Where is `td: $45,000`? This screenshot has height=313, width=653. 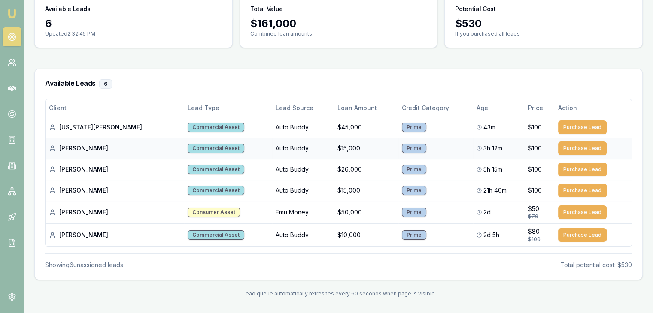
td: $45,000 is located at coordinates (366, 127).